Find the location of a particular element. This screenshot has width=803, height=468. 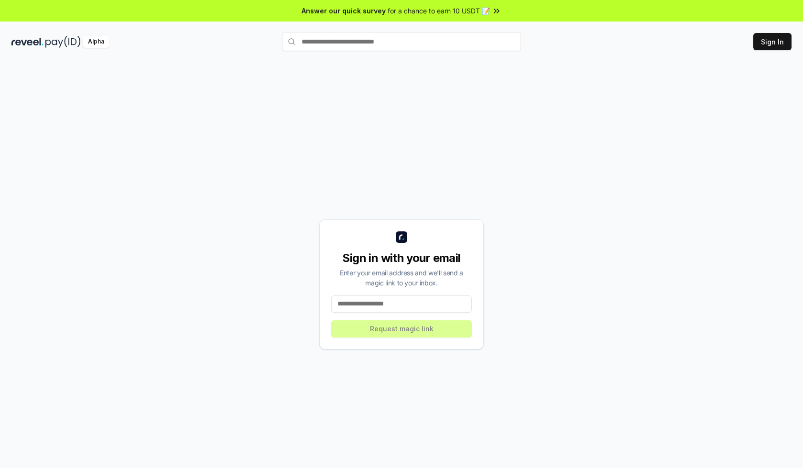

img: pay_id is located at coordinates (63, 42).